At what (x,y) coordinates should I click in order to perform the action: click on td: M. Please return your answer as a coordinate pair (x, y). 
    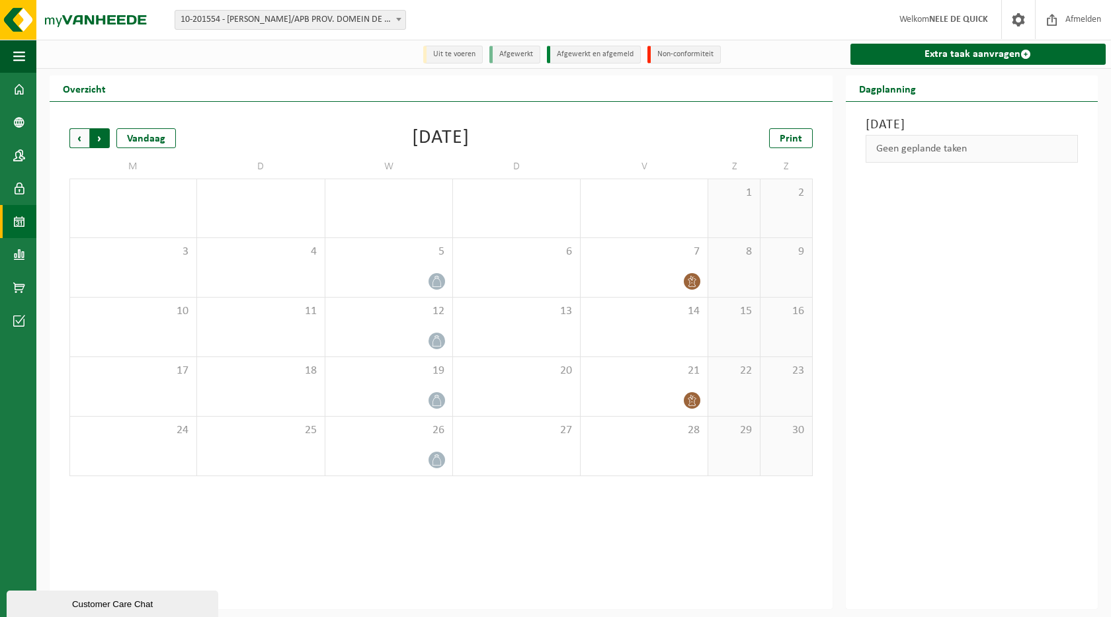
    Looking at the image, I should click on (133, 167).